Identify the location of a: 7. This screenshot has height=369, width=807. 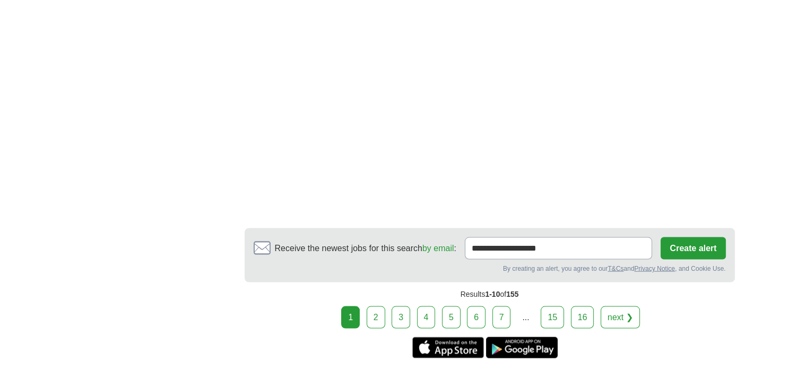
(501, 317).